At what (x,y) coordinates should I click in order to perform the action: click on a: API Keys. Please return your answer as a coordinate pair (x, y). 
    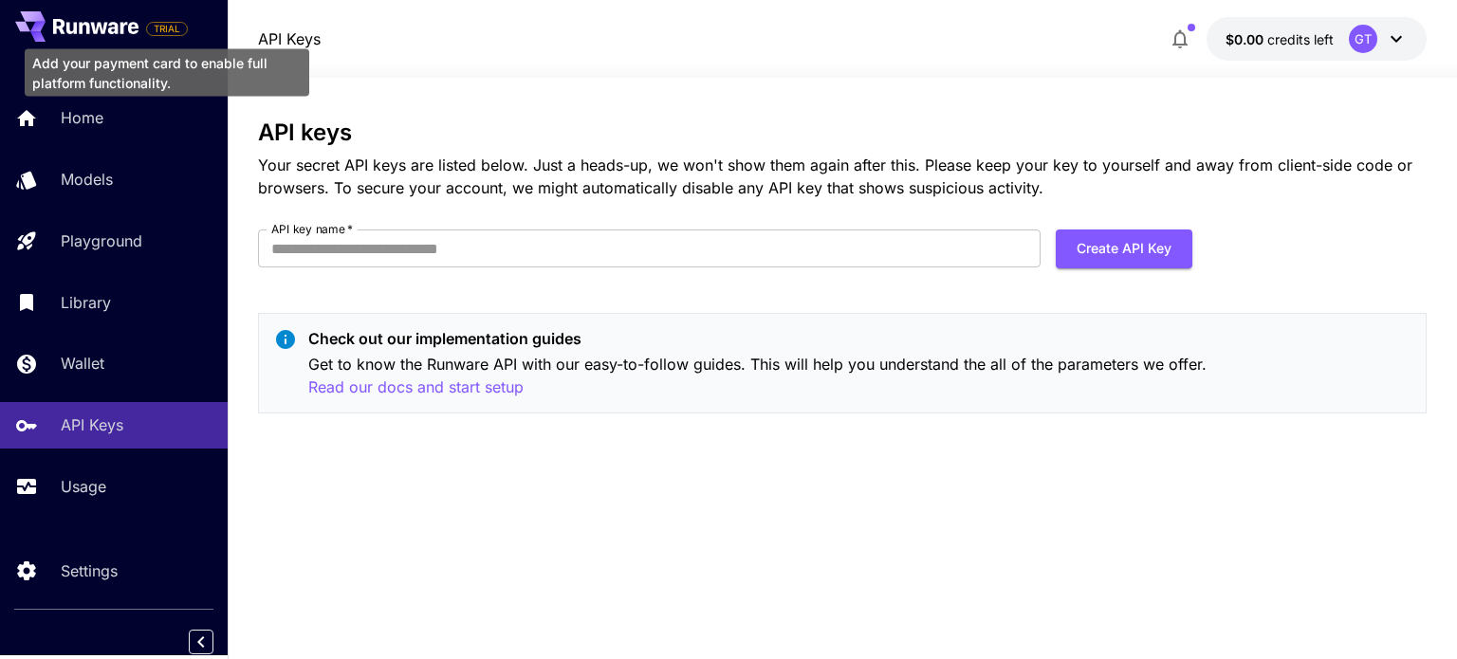
    Looking at the image, I should click on (289, 39).